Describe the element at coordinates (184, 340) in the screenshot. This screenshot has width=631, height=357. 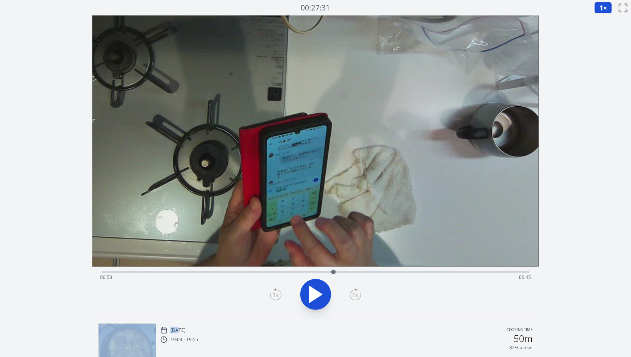
I see `p: 19:04 - 19:55` at that location.